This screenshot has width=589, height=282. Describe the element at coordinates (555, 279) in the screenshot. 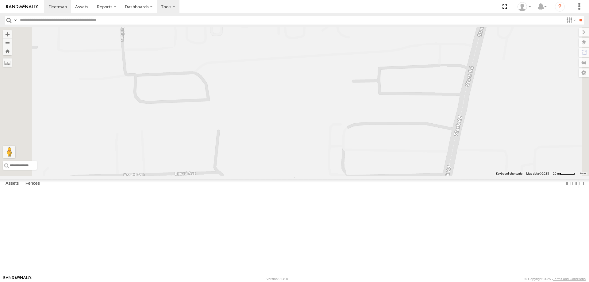

I see `div: © Copyright 2025 -` at that location.